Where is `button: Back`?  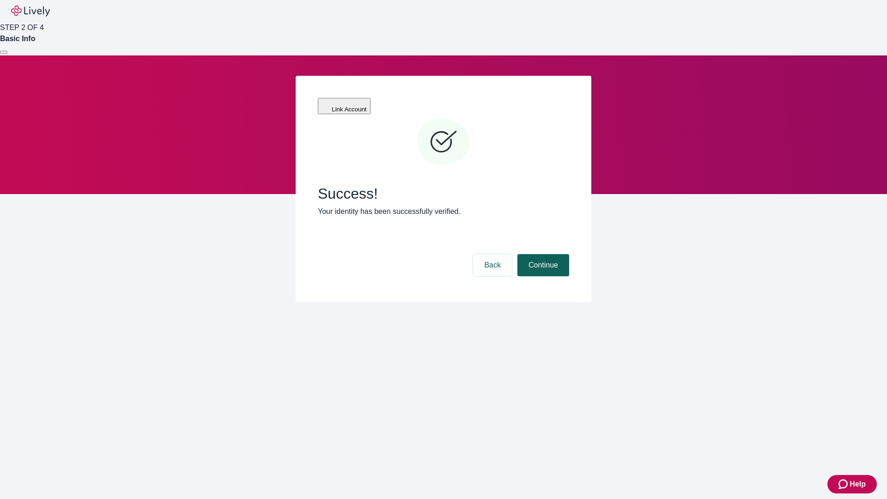 button: Back is located at coordinates (492, 265).